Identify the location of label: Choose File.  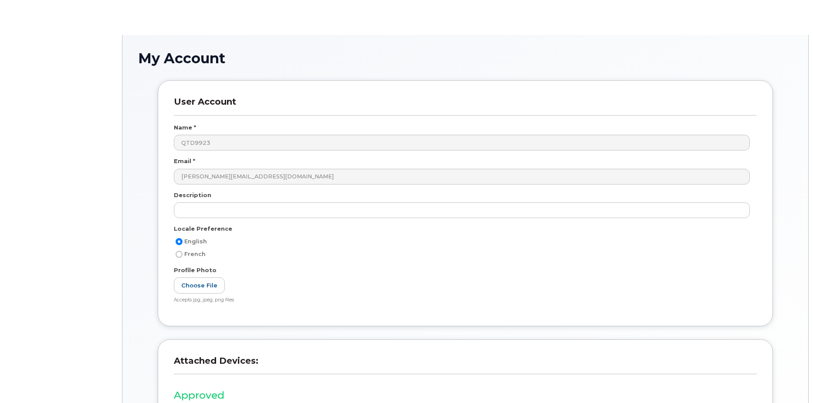
(199, 285).